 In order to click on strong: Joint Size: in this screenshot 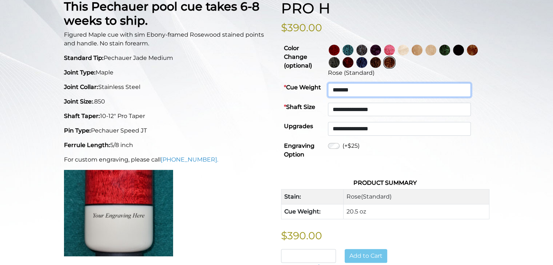, I will do `click(79, 101)`.